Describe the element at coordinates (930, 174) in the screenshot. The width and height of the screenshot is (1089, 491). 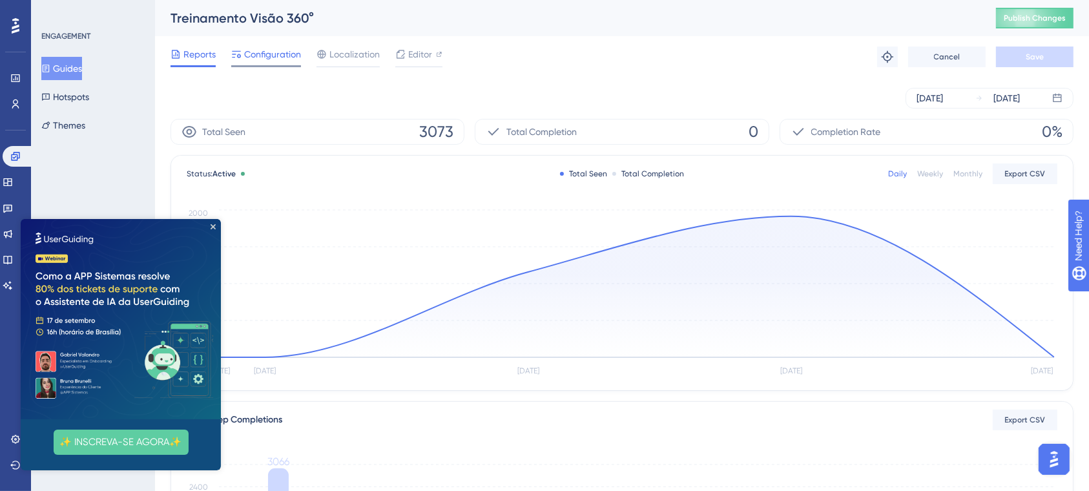
I see `div: Weekly` at that location.